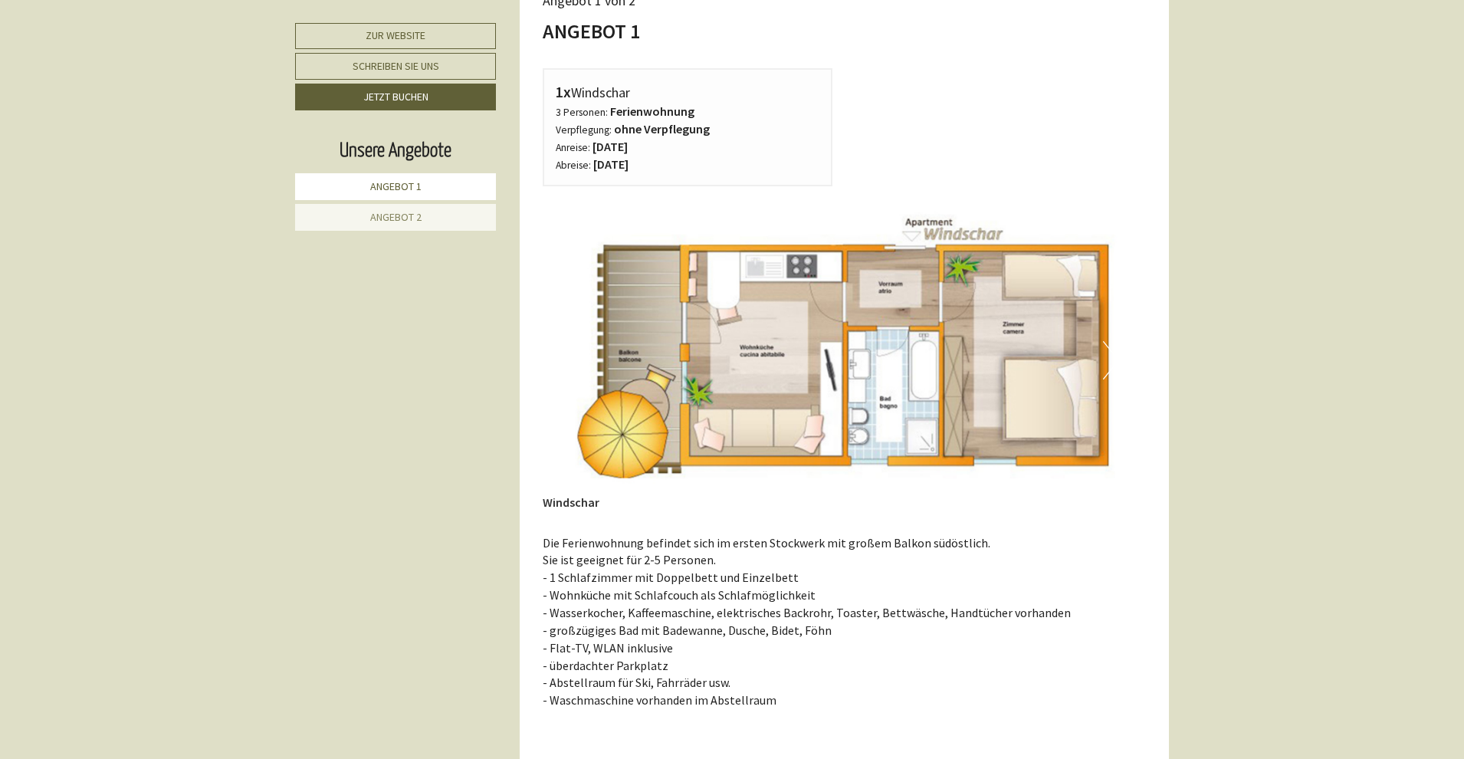 This screenshot has height=759, width=1464. Describe the element at coordinates (395, 151) in the screenshot. I see `div: Unsere Angebote` at that location.